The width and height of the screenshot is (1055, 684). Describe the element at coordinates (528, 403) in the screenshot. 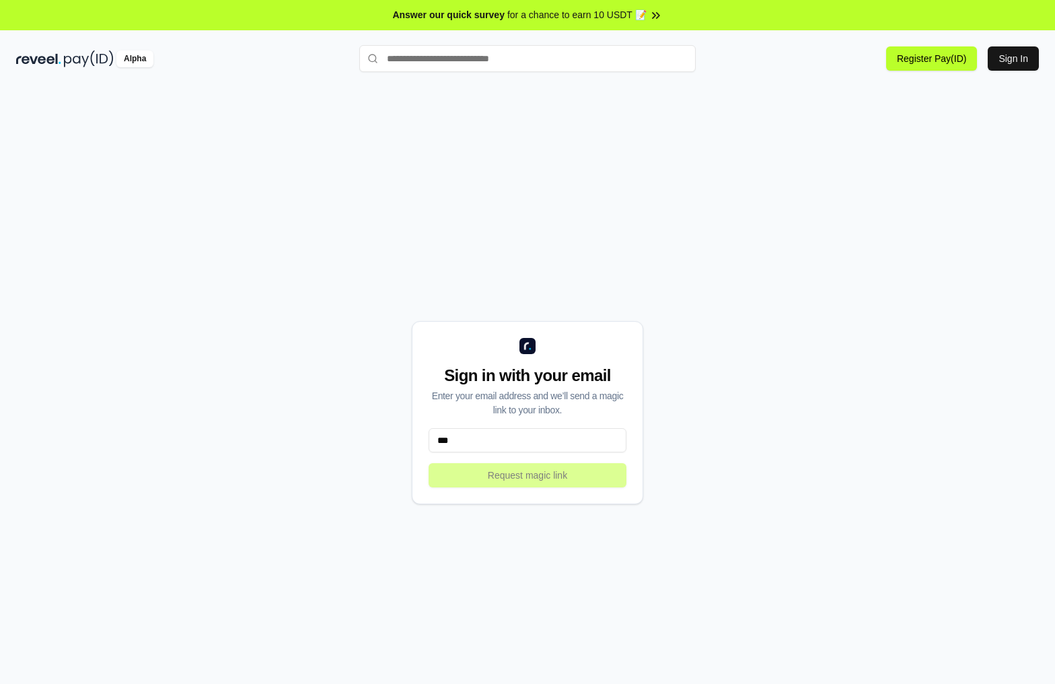

I see `div: Enter your email address and we’ll send a magic link to your inbox.` at that location.